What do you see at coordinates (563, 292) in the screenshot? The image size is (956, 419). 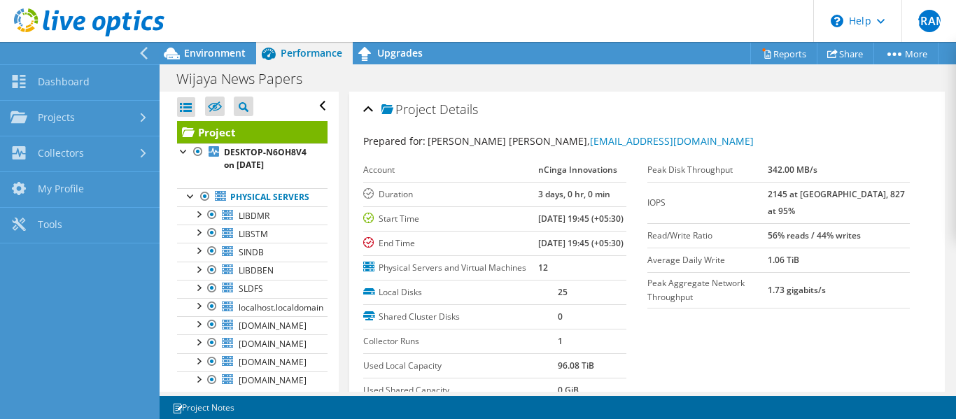 I see `b: 25` at bounding box center [563, 292].